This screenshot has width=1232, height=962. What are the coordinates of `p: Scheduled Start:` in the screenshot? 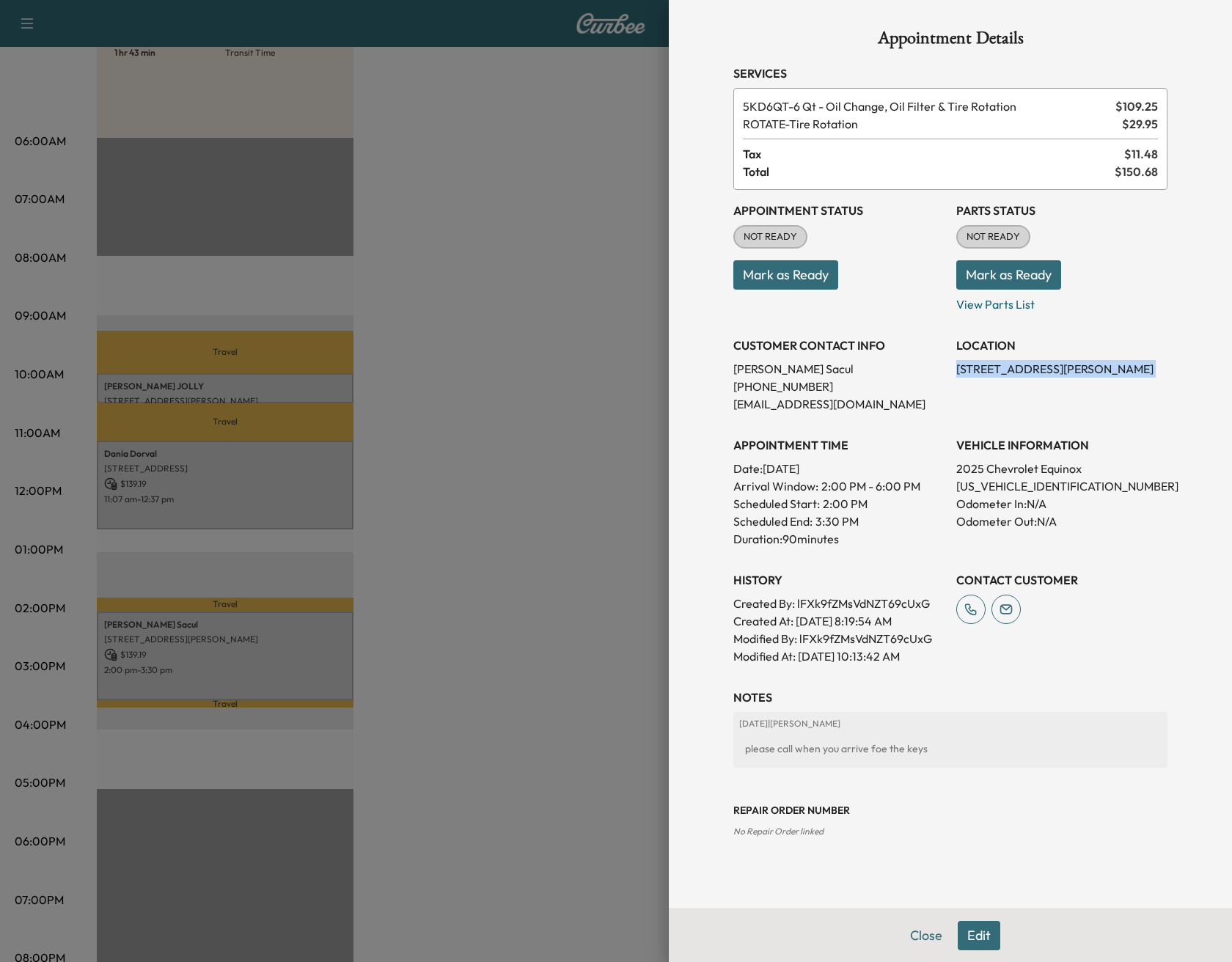 It's located at (776, 504).